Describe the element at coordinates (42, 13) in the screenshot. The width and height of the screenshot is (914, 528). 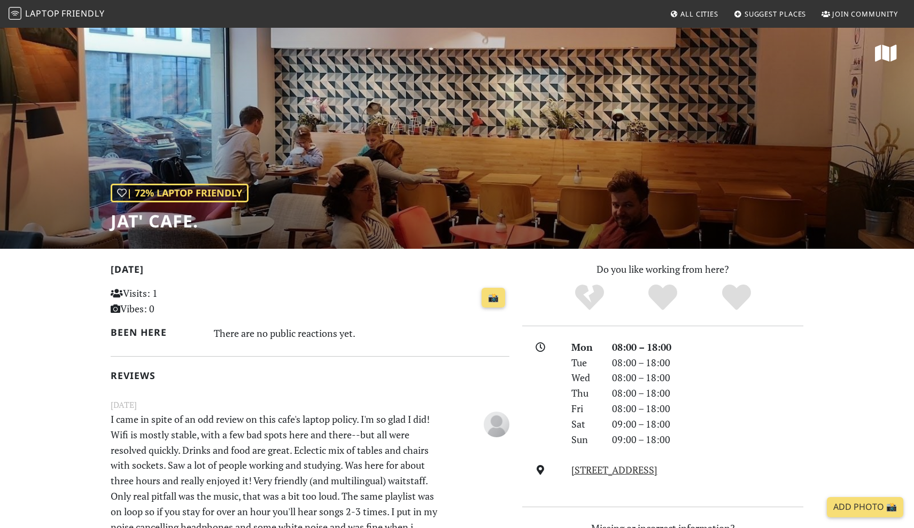
I see `span: Laptop` at that location.